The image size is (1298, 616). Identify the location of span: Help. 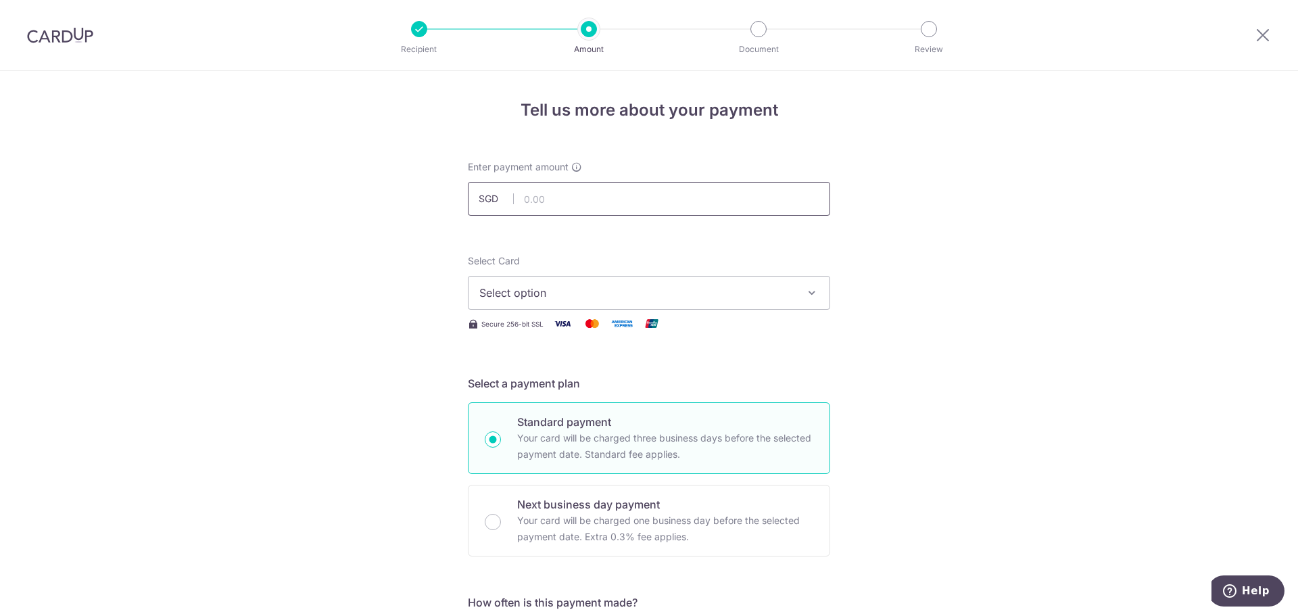
(44, 16).